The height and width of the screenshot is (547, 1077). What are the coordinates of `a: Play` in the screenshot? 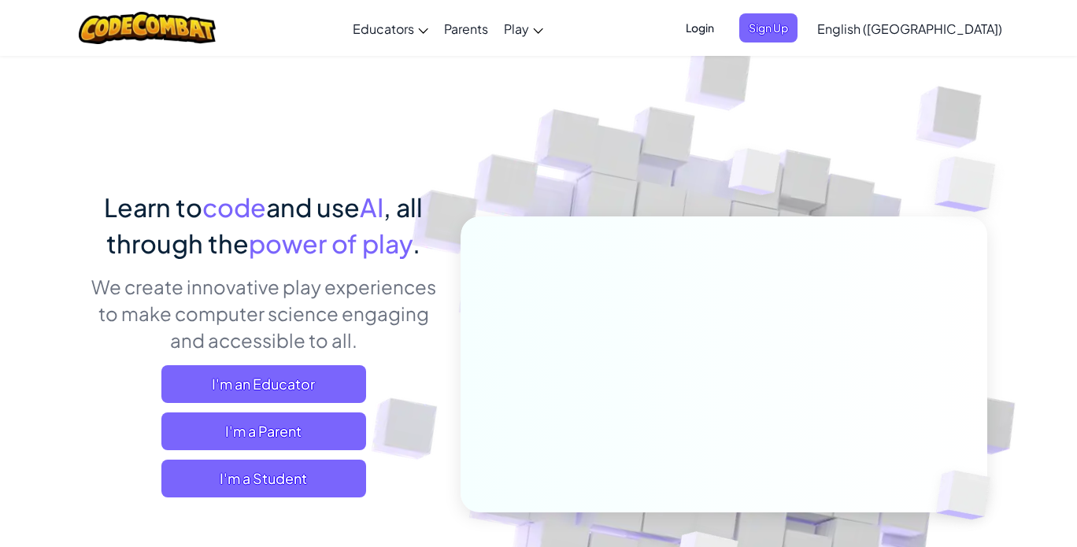 It's located at (523, 28).